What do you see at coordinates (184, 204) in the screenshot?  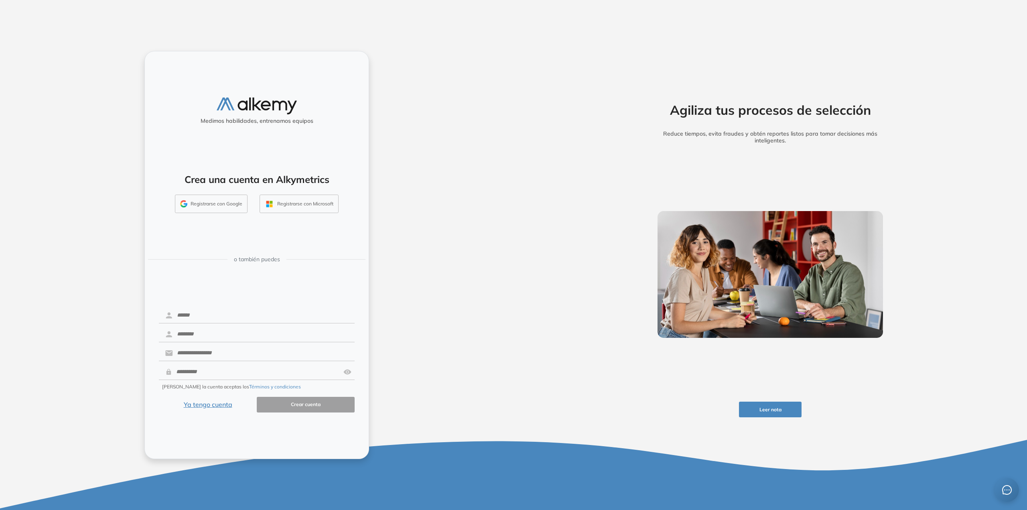 I see `img: GMAIL_ICON` at bounding box center [184, 204].